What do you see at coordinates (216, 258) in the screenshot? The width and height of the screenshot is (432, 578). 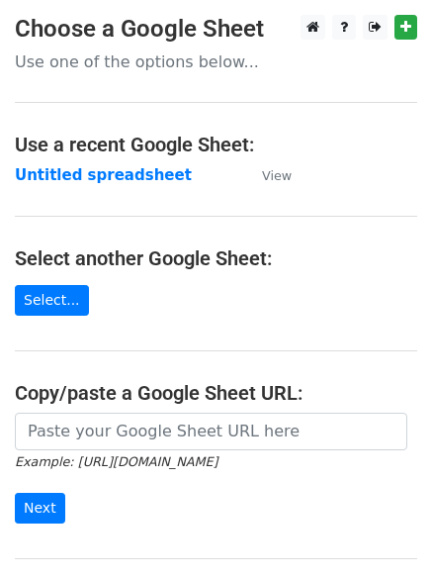 I see `h4: Select another Google Sheet:` at bounding box center [216, 258].